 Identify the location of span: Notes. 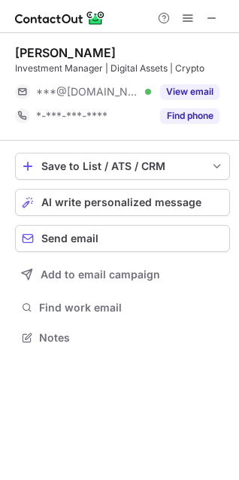
(132, 338).